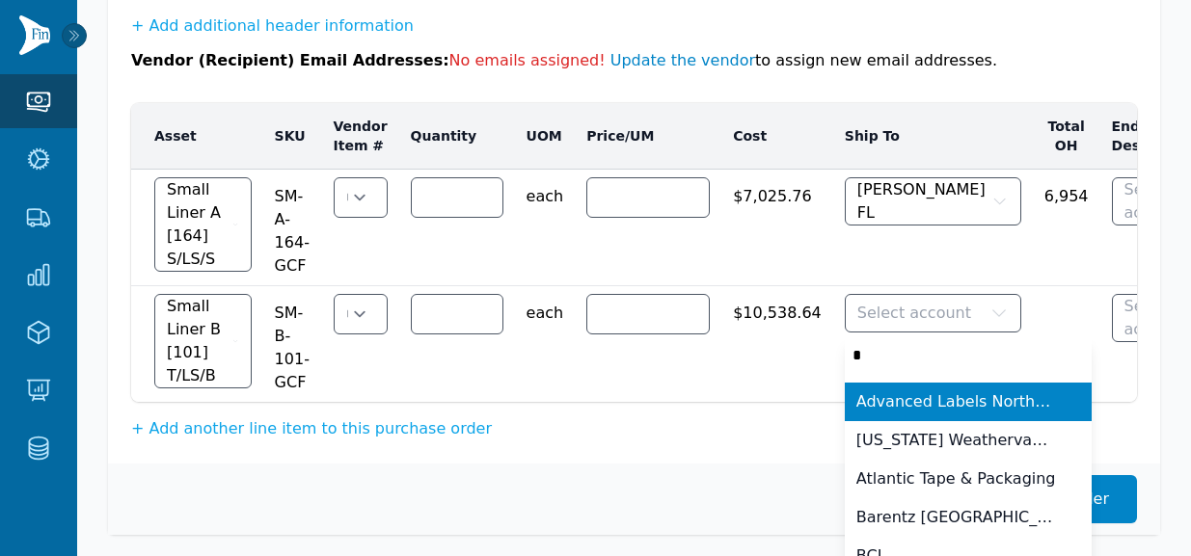 This screenshot has height=556, width=1191. Describe the element at coordinates (361, 136) in the screenshot. I see `th: Vendor Item #` at that location.